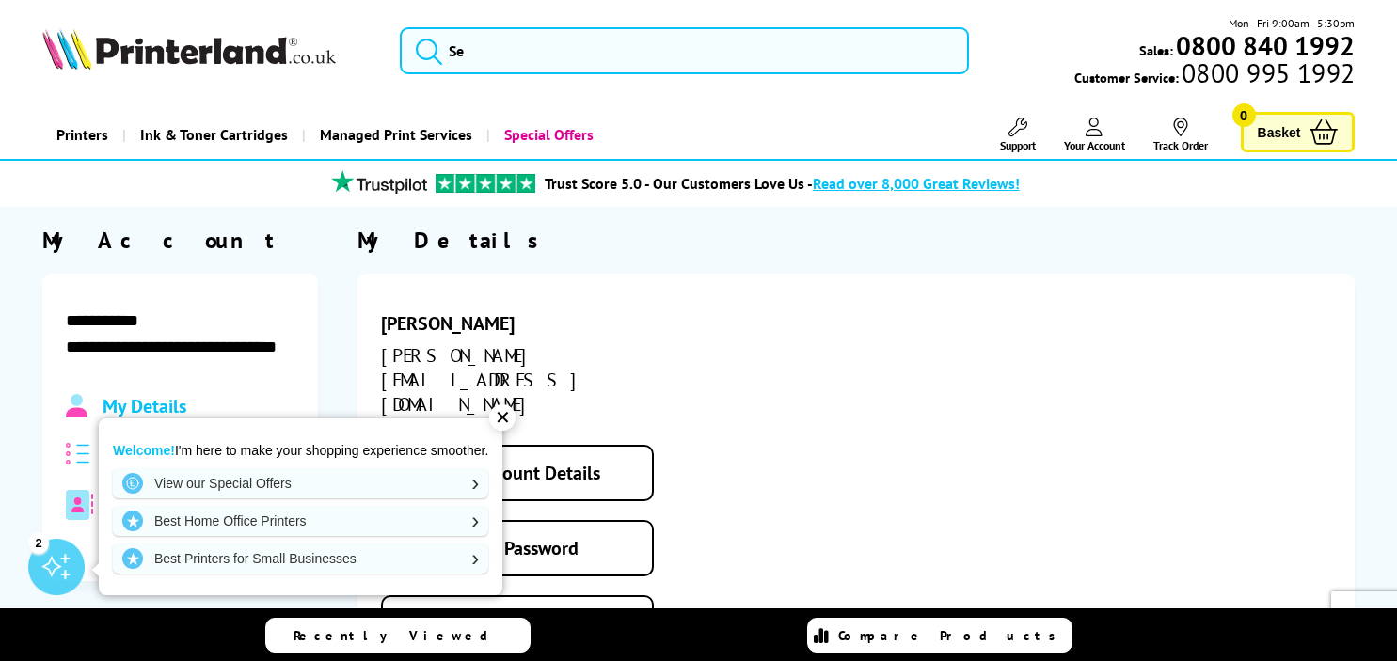 The image size is (1397, 661). Describe the element at coordinates (1265, 45) in the screenshot. I see `b: 0800 840 1992` at that location.